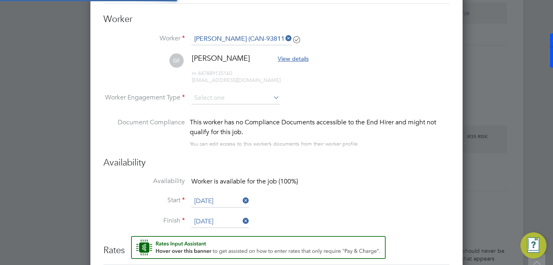 This screenshot has width=553, height=265. I want to click on label: Document Compliance, so click(144, 132).